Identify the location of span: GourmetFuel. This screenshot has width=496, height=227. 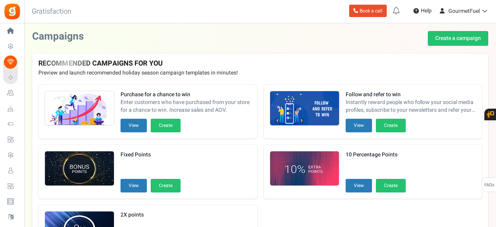
(464, 11).